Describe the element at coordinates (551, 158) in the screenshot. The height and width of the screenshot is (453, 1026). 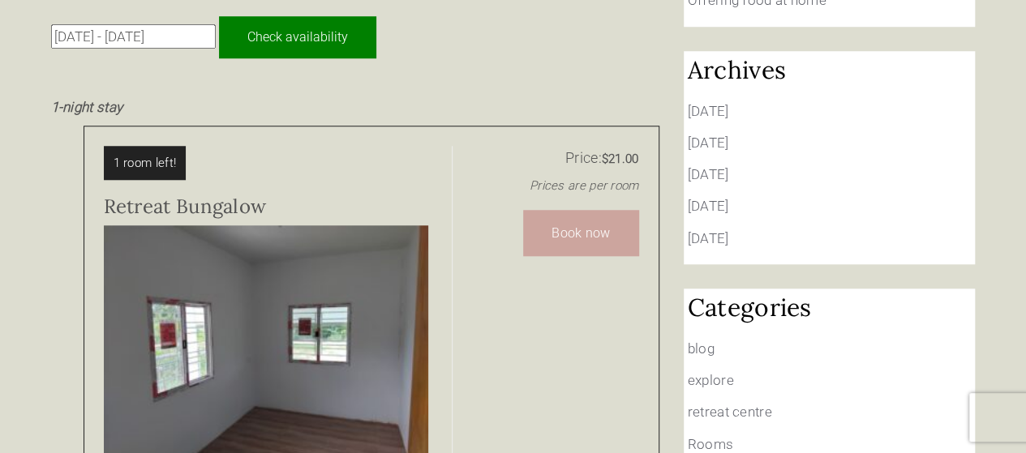
I see `span: Price:` at that location.